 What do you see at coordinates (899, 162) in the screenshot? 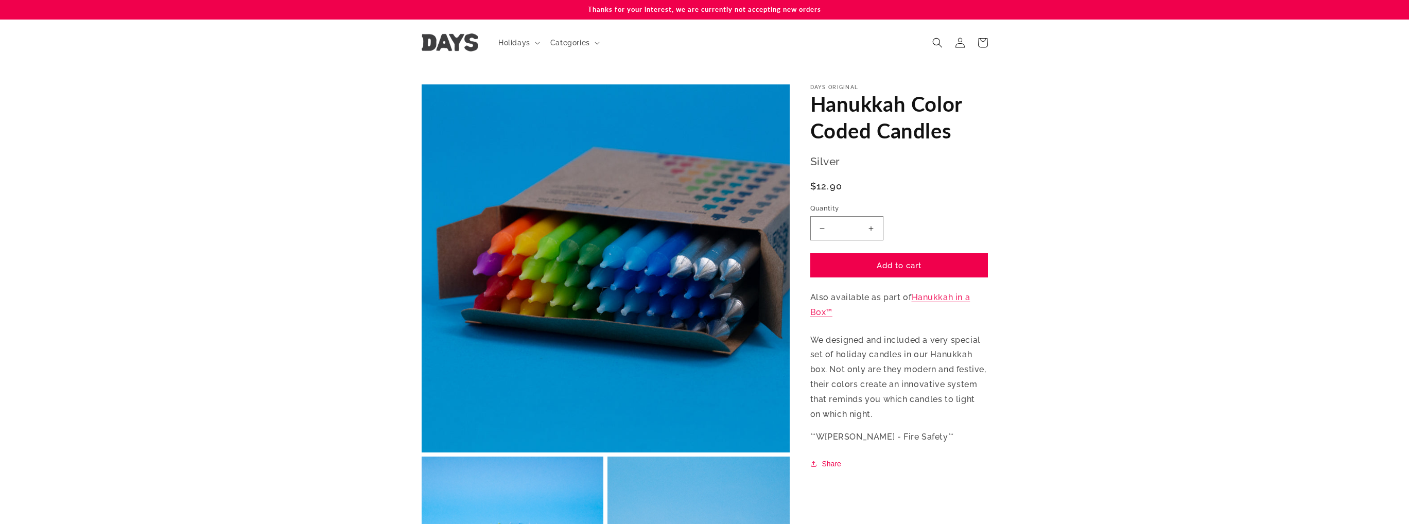
I see `p: Silver` at bounding box center [899, 162].